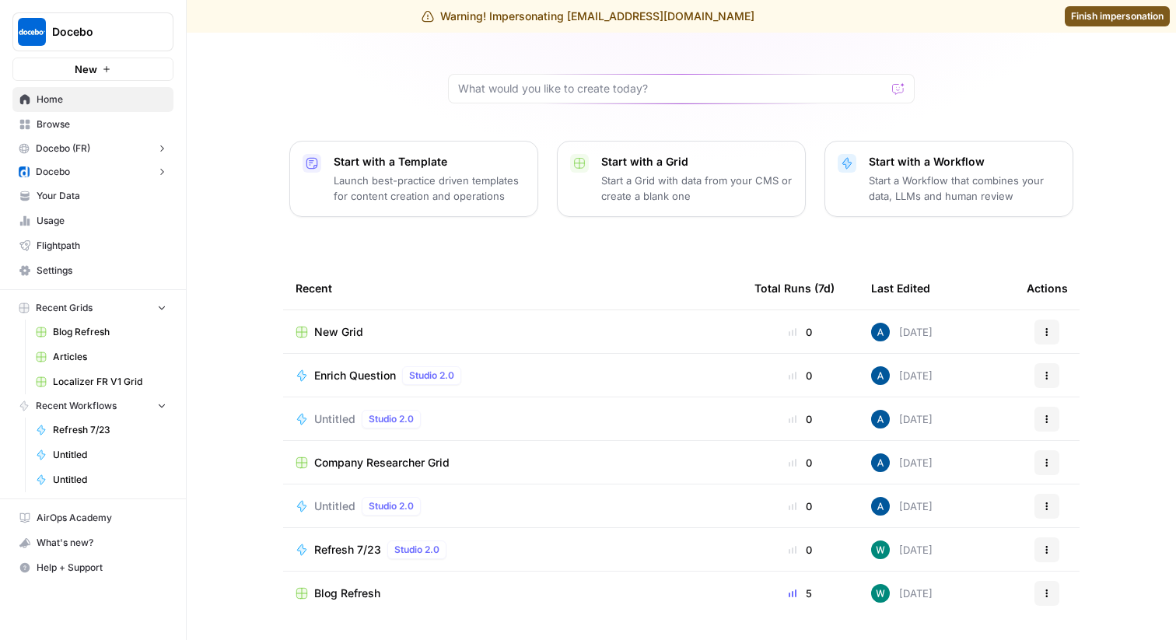  Describe the element at coordinates (93, 543) in the screenshot. I see `div: What's new?` at that location.